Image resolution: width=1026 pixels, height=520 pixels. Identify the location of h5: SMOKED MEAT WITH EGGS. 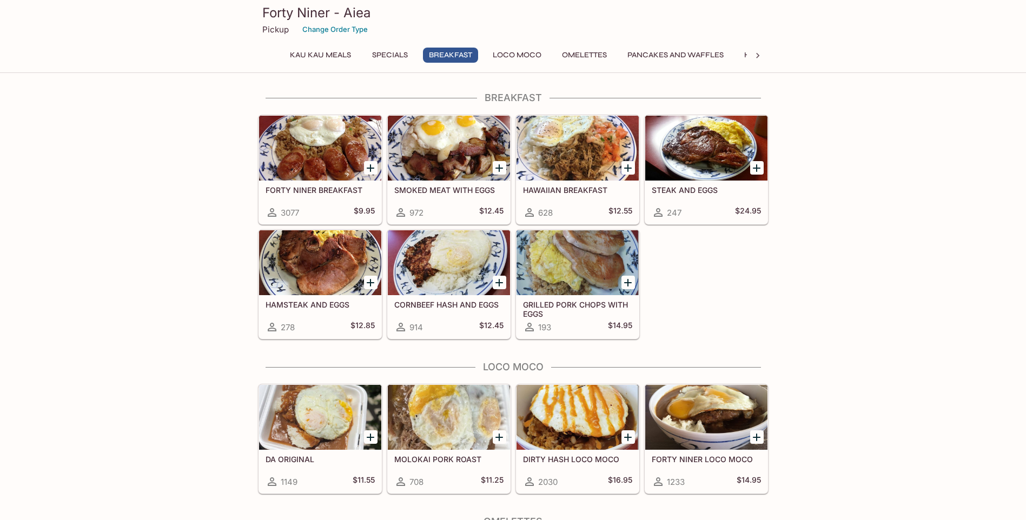
(449, 190).